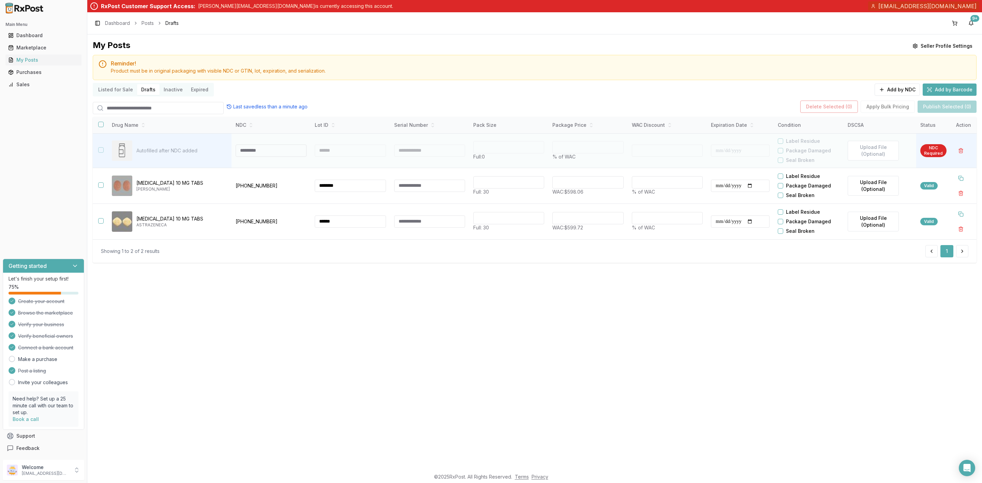 This screenshot has height=483, width=982. What do you see at coordinates (950, 90) in the screenshot?
I see `button: Add by Barcode` at bounding box center [950, 90].